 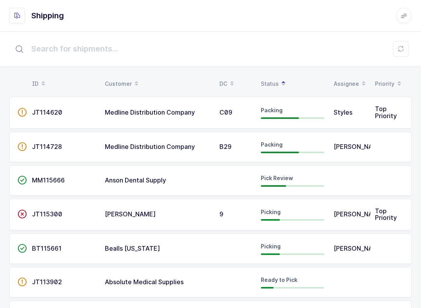 What do you see at coordinates (236, 84) in the screenshot?
I see `div: DC` at bounding box center [236, 84].